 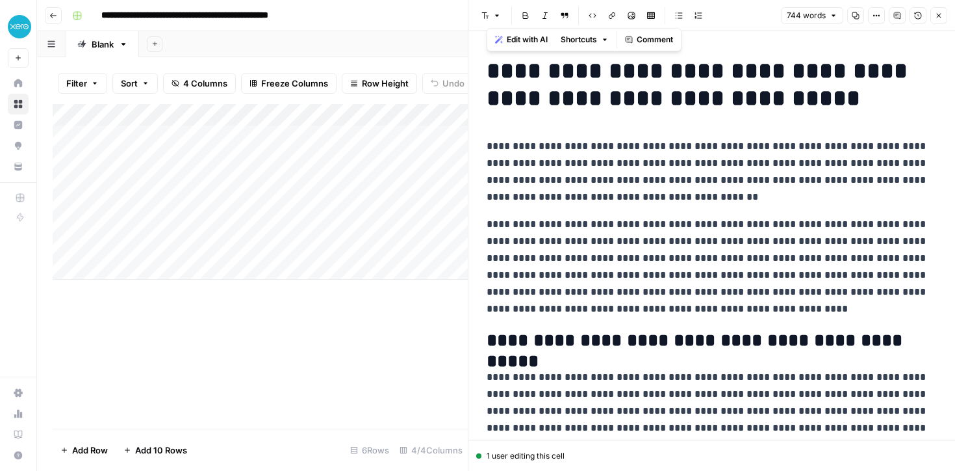 I want to click on span: Filter, so click(x=77, y=83).